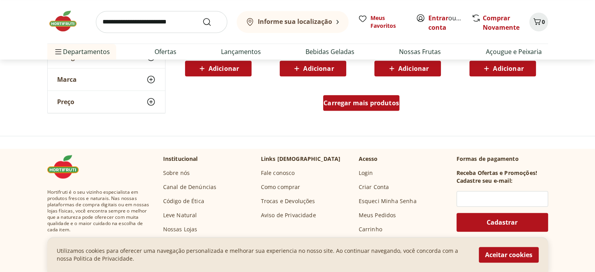 This screenshot has height=272, width=595. I want to click on b: Informe sua localização, so click(295, 22).